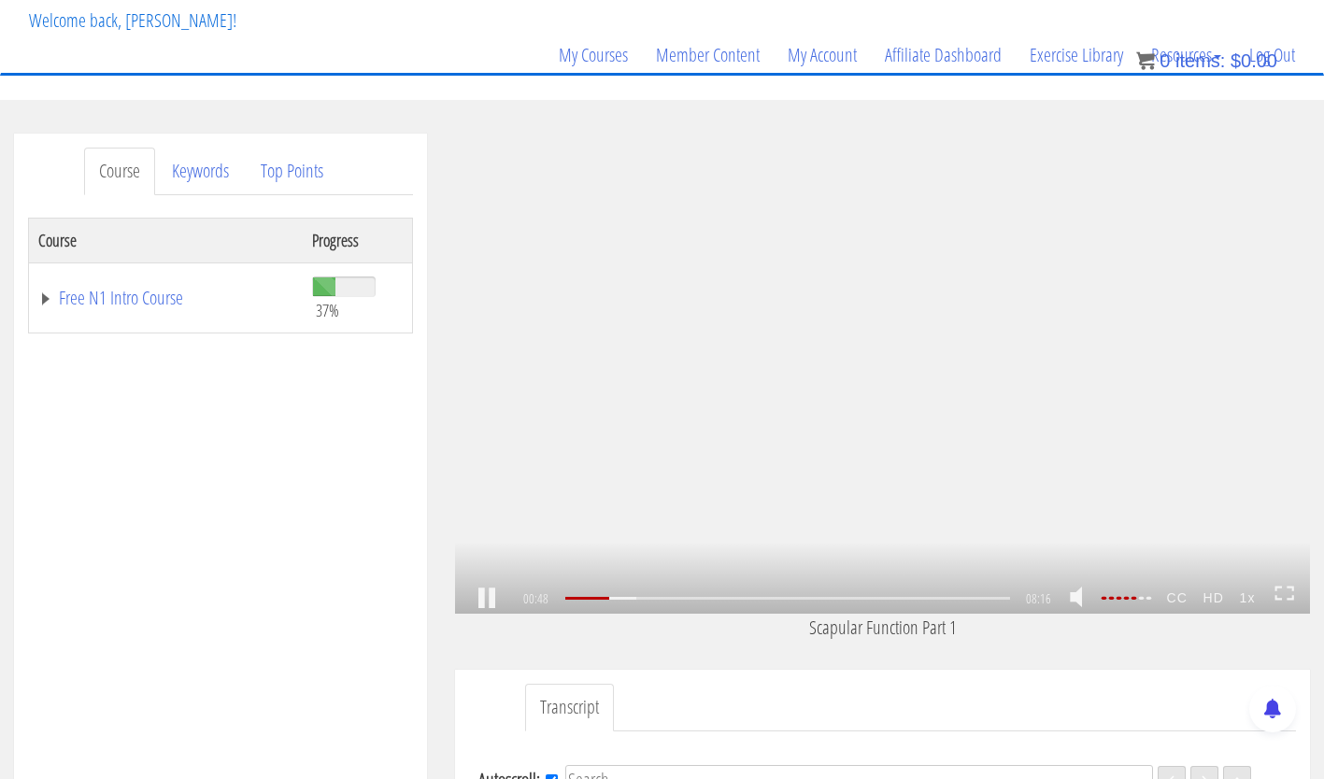 Image resolution: width=1324 pixels, height=779 pixels. I want to click on a: Free N1 Intro Course, so click(165, 298).